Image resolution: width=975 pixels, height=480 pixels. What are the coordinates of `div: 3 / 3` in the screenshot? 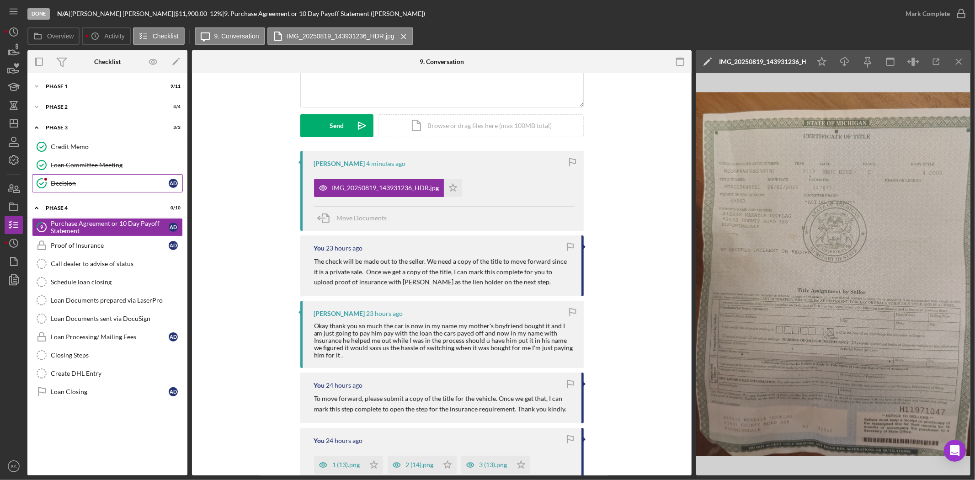 It's located at (172, 128).